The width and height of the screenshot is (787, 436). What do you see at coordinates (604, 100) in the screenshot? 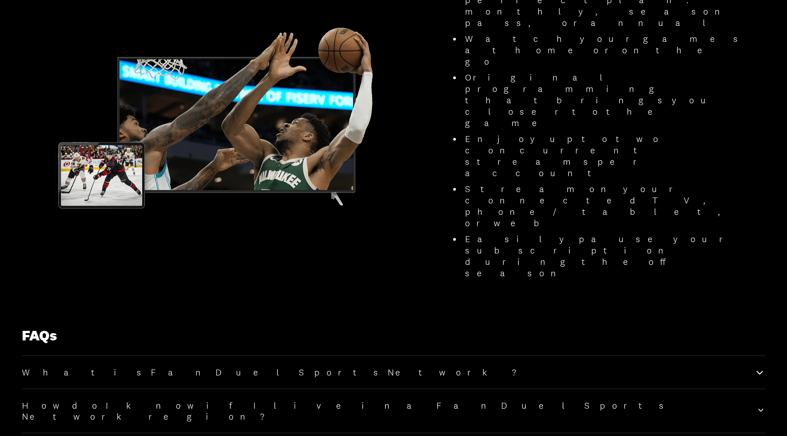
I see `li: Original programming that brings you closer to the game` at bounding box center [604, 100].